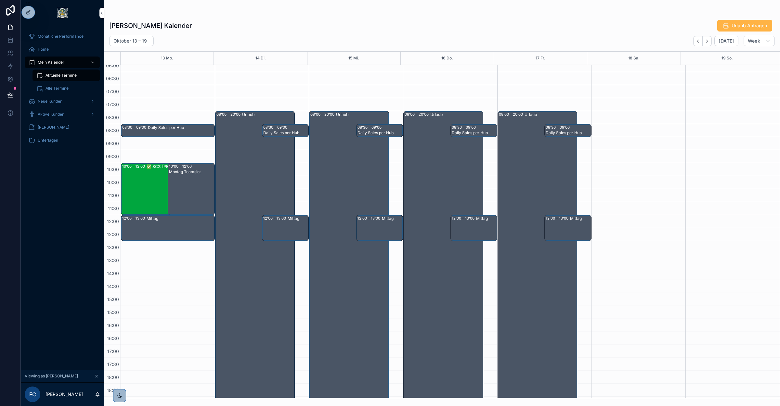 This screenshot has height=406, width=780. What do you see at coordinates (113, 390) in the screenshot?
I see `span: 18:30` at bounding box center [113, 390].